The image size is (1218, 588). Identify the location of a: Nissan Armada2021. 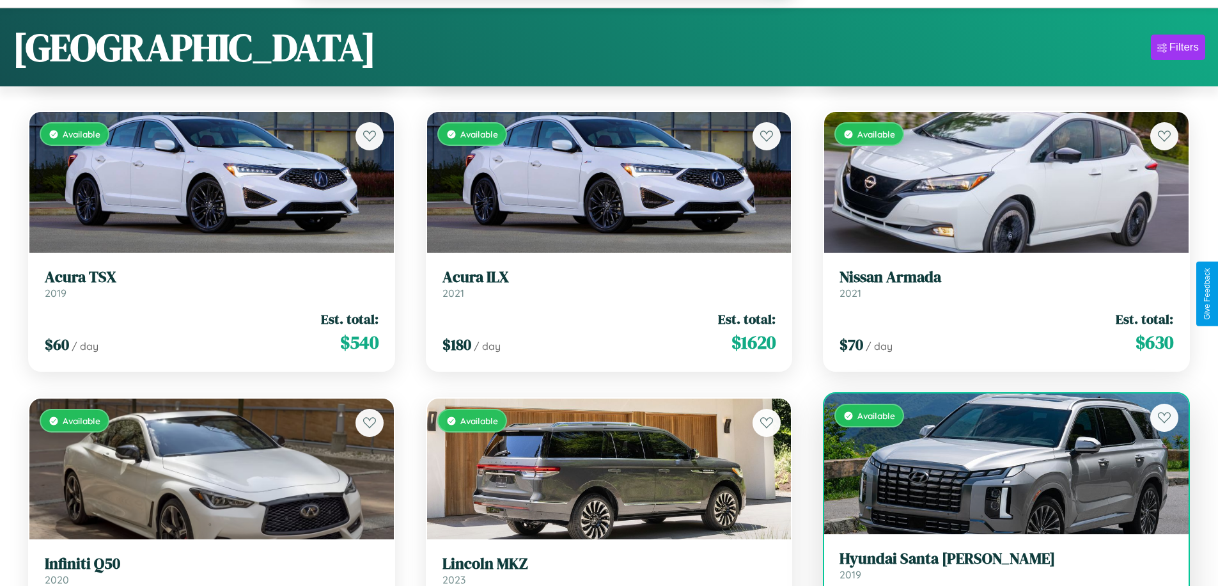
(1006, 283).